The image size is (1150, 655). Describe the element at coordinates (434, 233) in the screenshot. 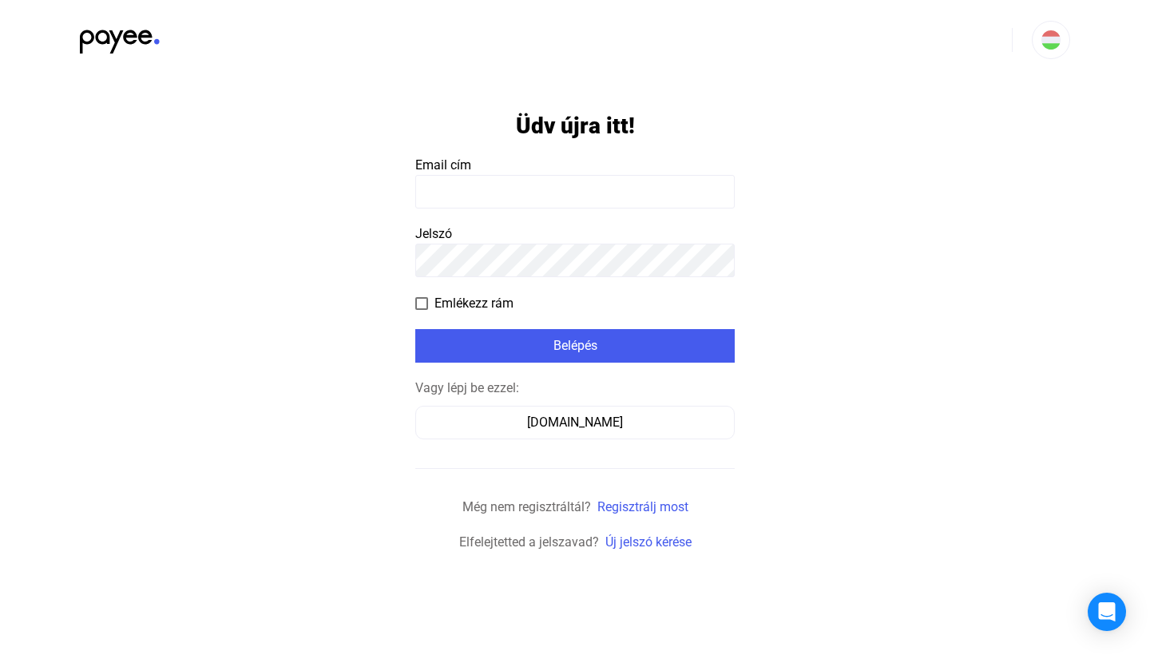

I see `span: Jelszó` at that location.